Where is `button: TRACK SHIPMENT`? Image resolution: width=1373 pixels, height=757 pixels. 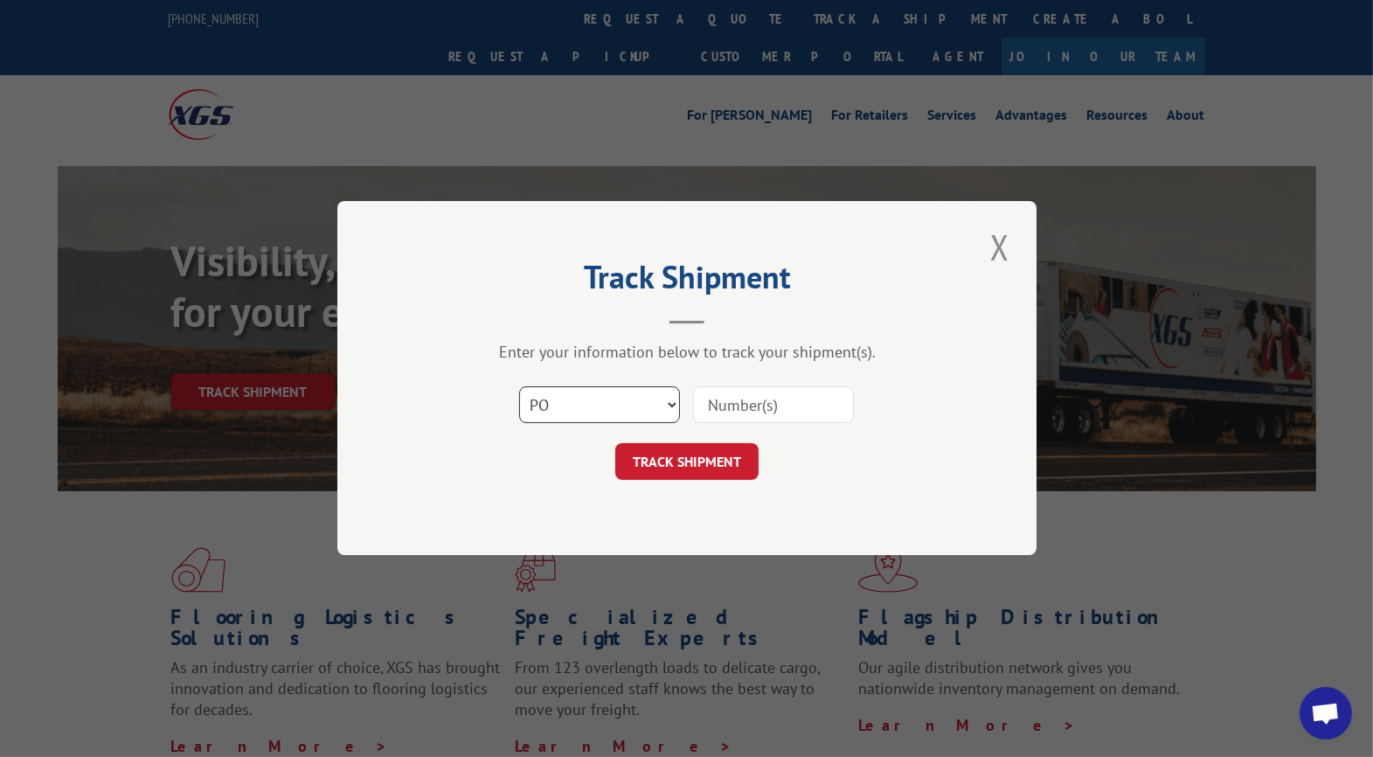 button: TRACK SHIPMENT is located at coordinates (687, 462).